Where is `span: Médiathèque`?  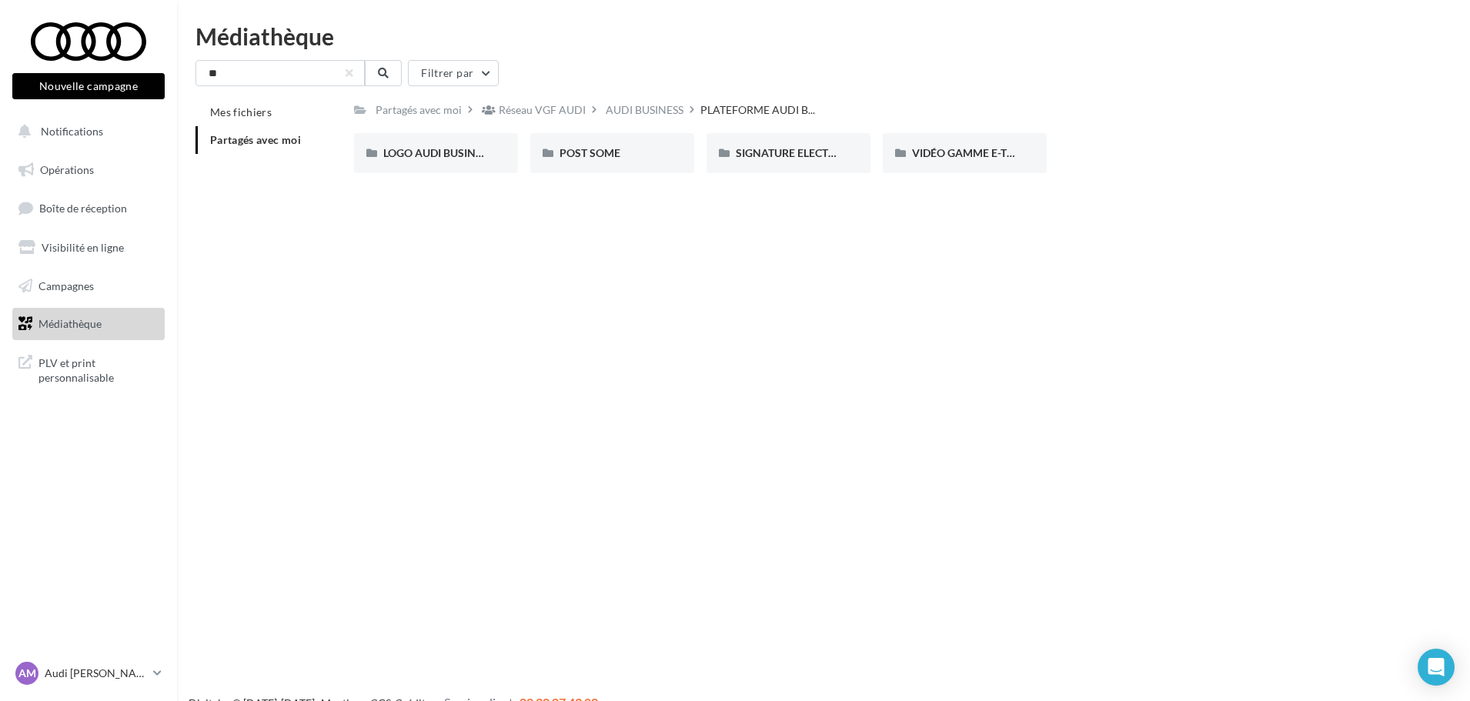 span: Médiathèque is located at coordinates (70, 323).